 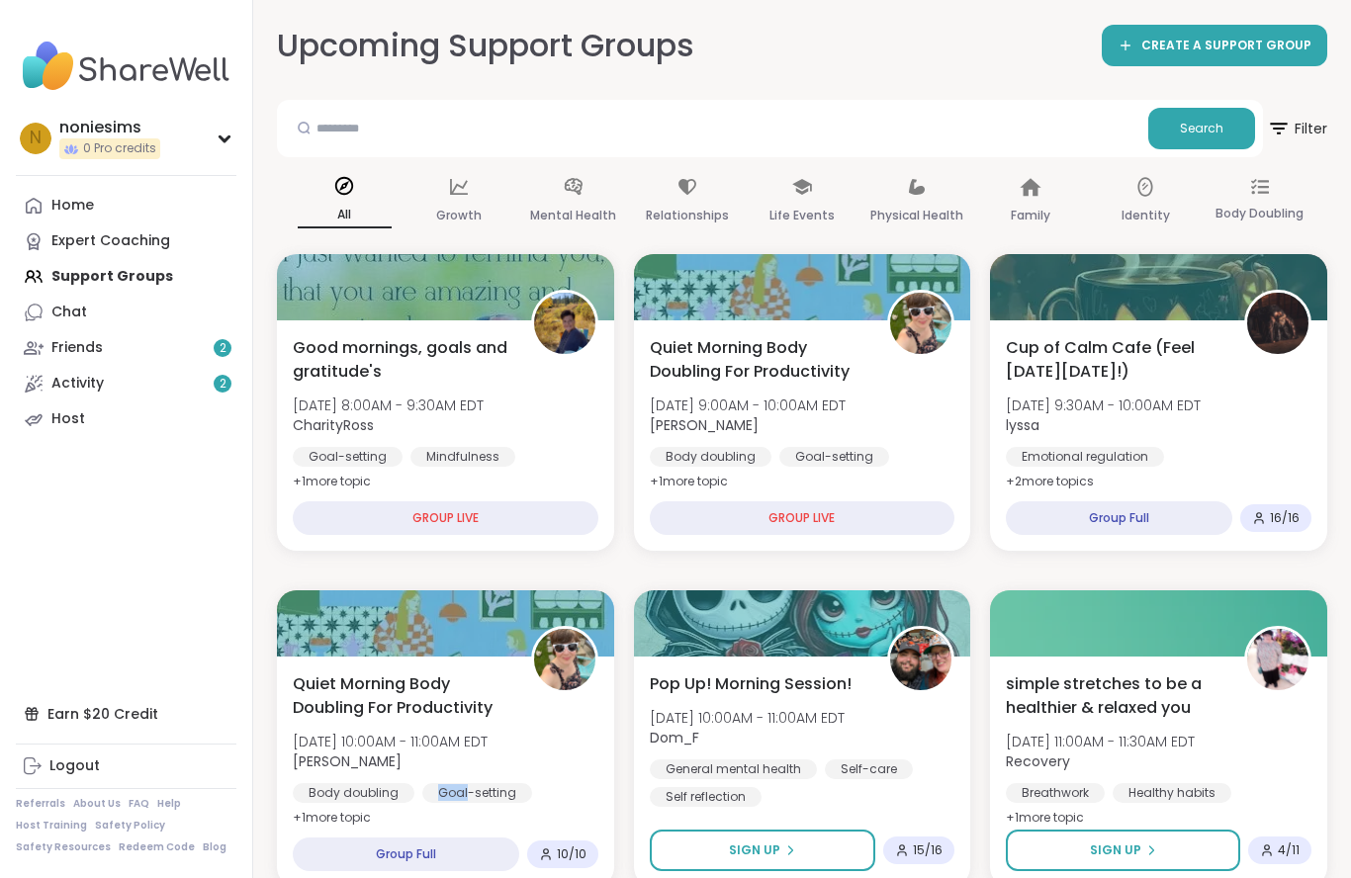 I want to click on div: Healthy habits, so click(x=1172, y=793).